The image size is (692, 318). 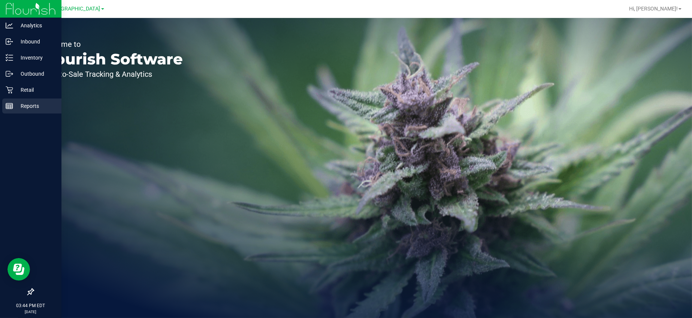 What do you see at coordinates (112, 44) in the screenshot?
I see `p: Welcome to` at bounding box center [112, 44].